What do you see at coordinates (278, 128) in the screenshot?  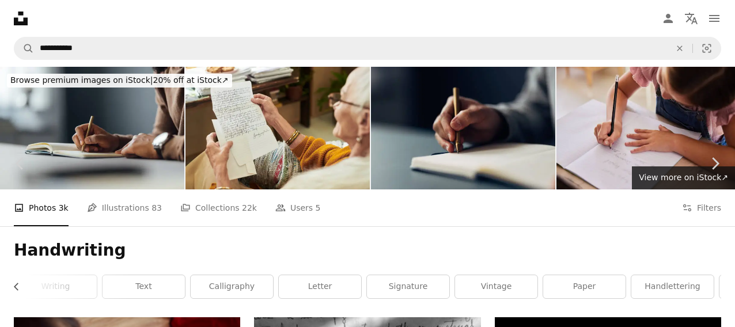 I see `img: Elderly Person Reading Handwritten Letter by Desk` at bounding box center [278, 128].